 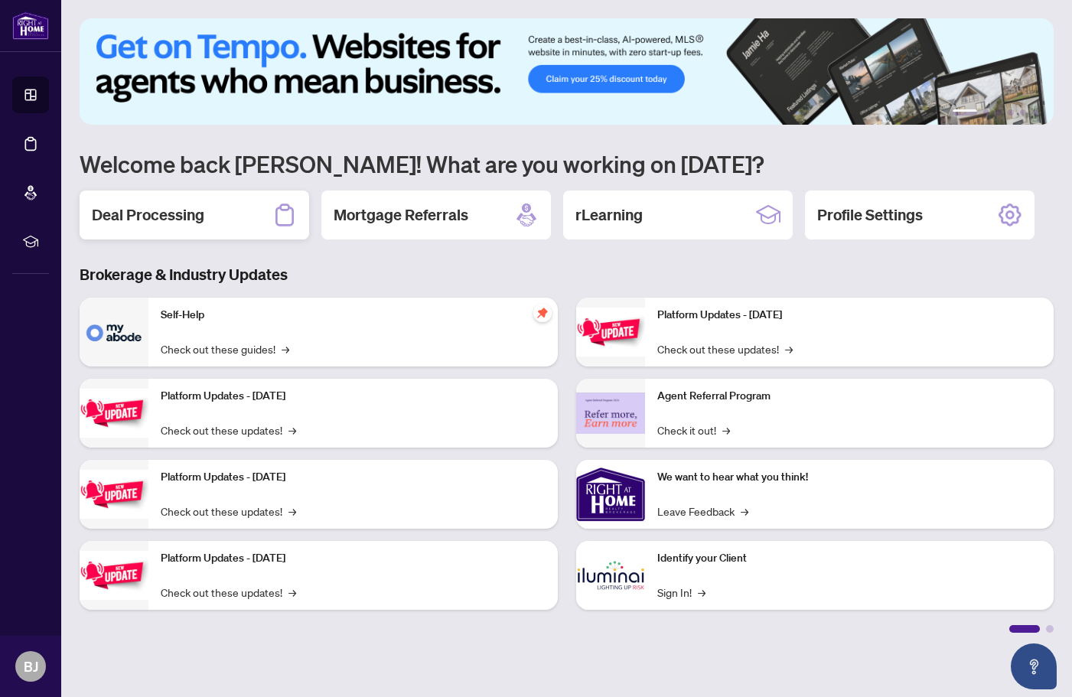 What do you see at coordinates (850, 396) in the screenshot?
I see `p: Agent Referral Program` at bounding box center [850, 396].